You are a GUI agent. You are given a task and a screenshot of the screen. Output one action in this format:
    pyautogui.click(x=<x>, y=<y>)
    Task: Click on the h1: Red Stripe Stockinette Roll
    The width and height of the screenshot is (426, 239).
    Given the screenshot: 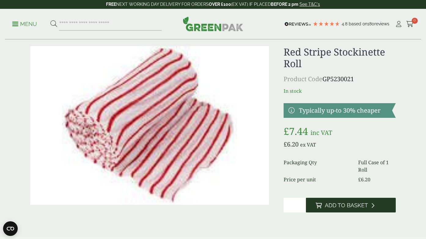 What is the action you would take?
    pyautogui.click(x=339, y=58)
    